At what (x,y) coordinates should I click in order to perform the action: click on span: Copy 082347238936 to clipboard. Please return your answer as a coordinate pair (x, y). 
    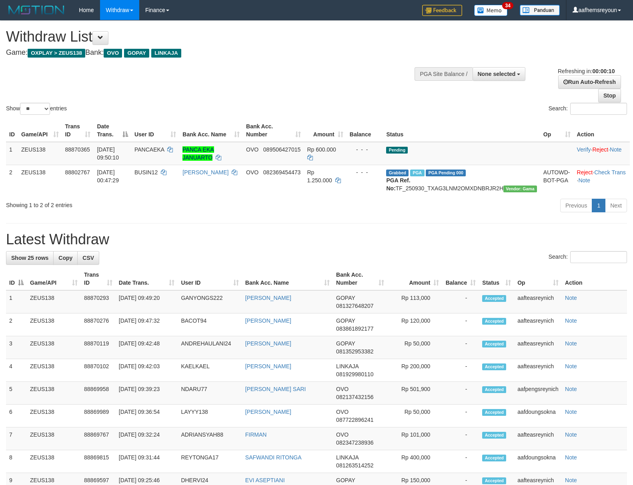
    Looking at the image, I should click on (354, 443).